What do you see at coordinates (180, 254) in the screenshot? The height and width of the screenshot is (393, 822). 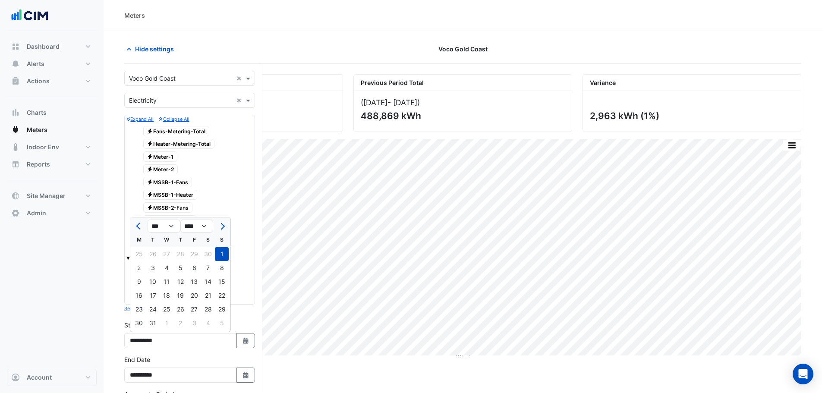 I see `div: 28` at bounding box center [180, 254].